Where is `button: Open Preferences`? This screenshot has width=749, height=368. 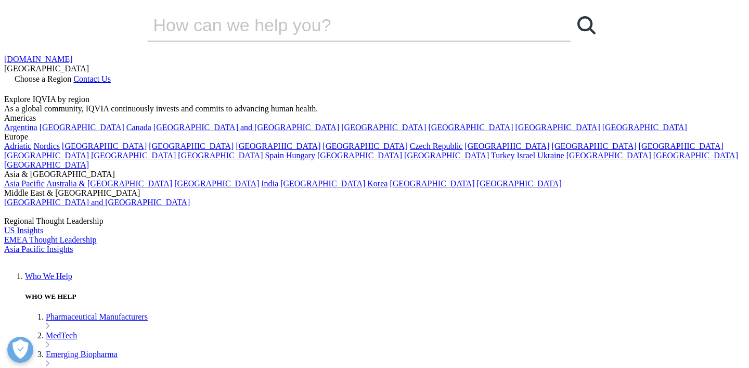
button: Open Preferences is located at coordinates (20, 350).